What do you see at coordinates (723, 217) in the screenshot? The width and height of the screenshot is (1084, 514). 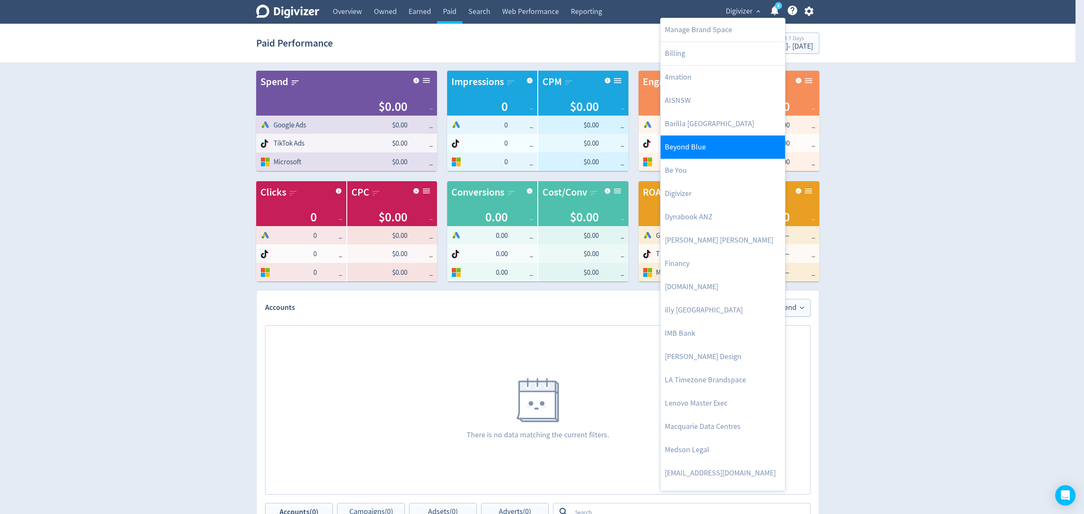 I see `a: Dynabook ANZ` at bounding box center [723, 217].